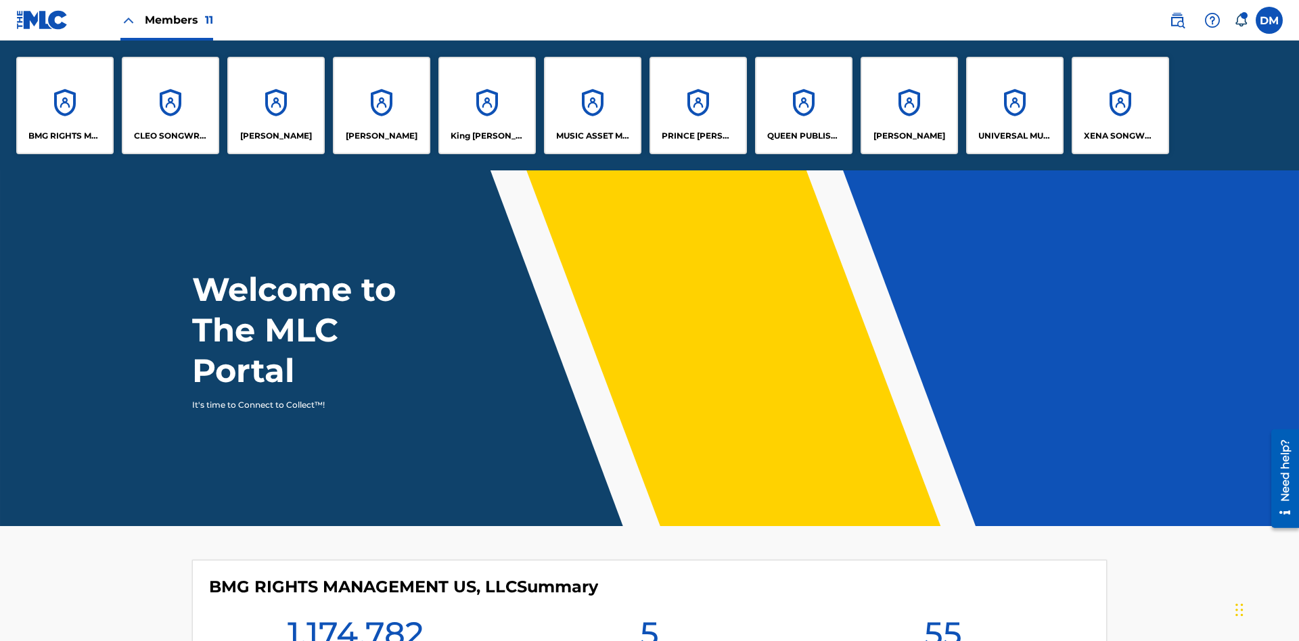  I want to click on div: Drag, so click(1239, 610).